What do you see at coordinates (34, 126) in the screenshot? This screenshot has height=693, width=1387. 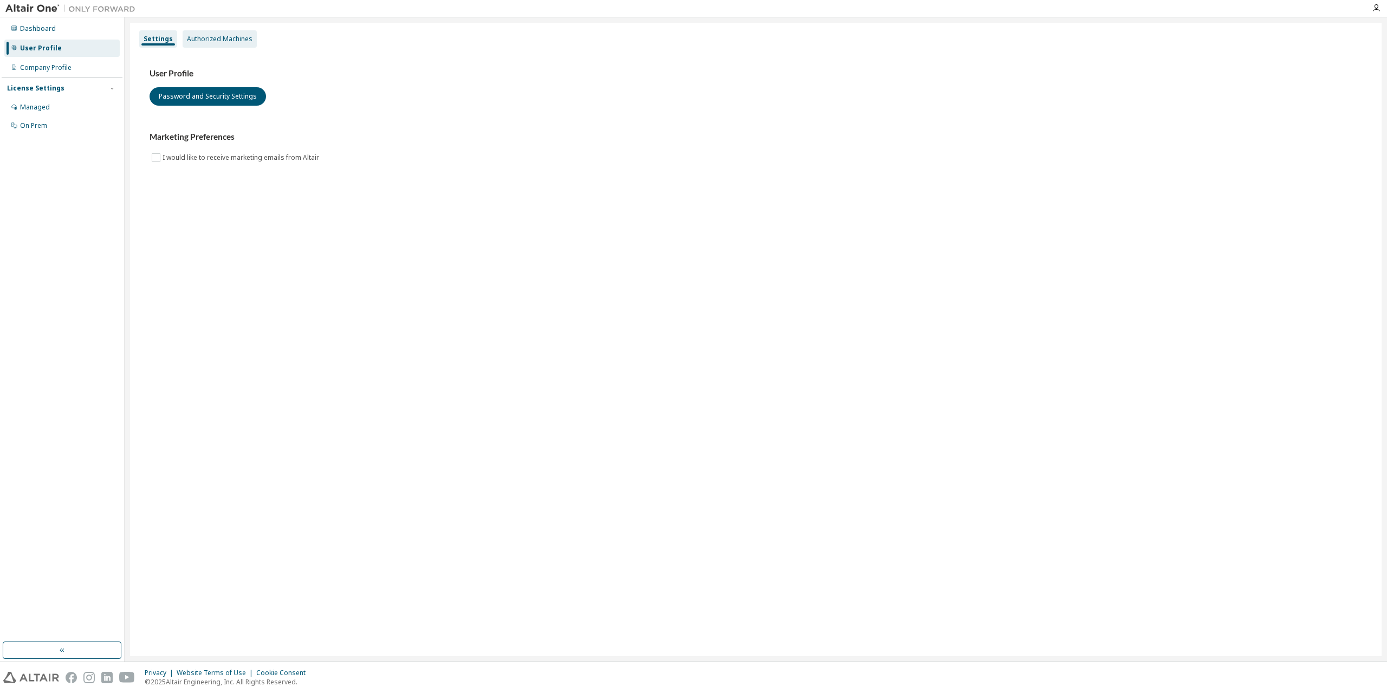 I see `div: On Prem` at bounding box center [34, 126].